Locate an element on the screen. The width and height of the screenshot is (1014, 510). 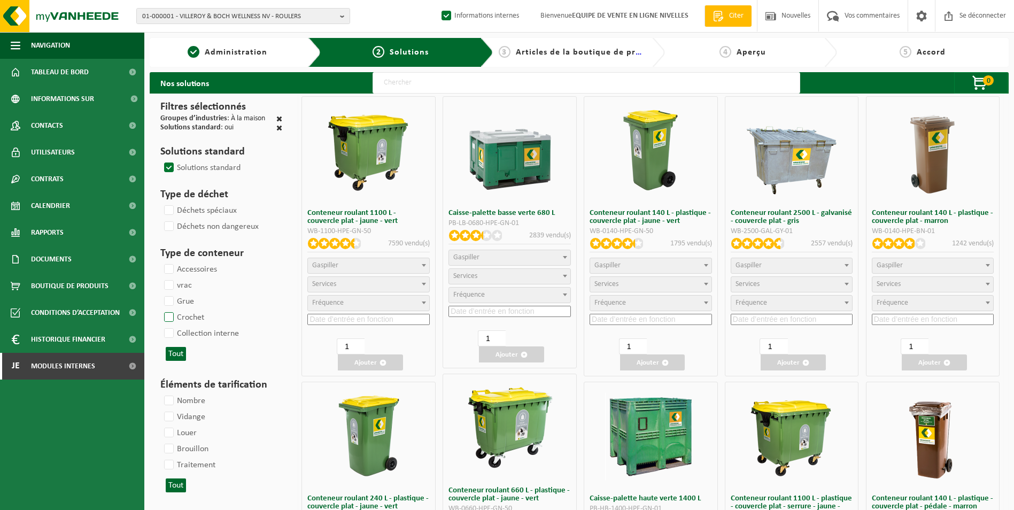
h3: Conteneur roulant 660 L - plastique - couvercle plat - jaune - vert is located at coordinates (509, 494).